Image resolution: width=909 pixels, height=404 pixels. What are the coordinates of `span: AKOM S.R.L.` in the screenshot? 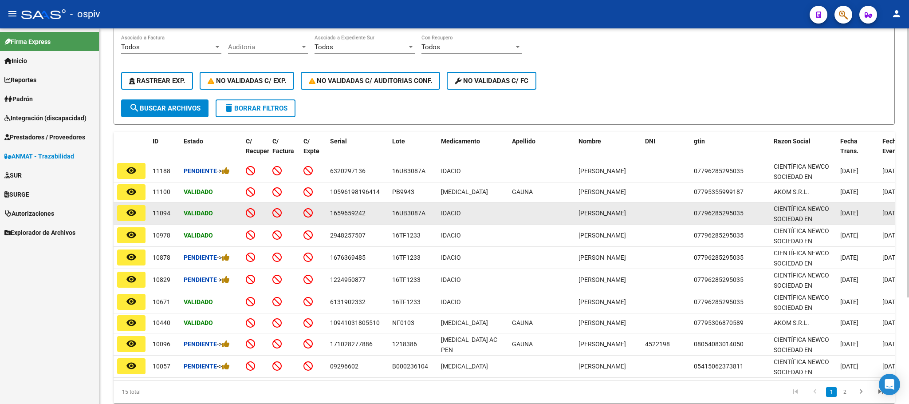 It's located at (791, 192).